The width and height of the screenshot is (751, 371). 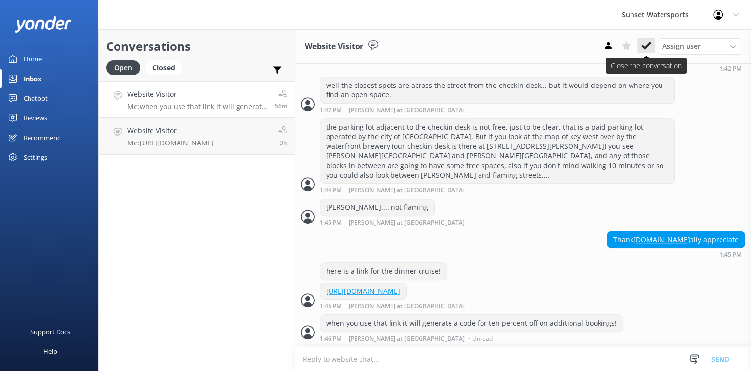 What do you see at coordinates (50, 352) in the screenshot?
I see `div: Help` at bounding box center [50, 352].